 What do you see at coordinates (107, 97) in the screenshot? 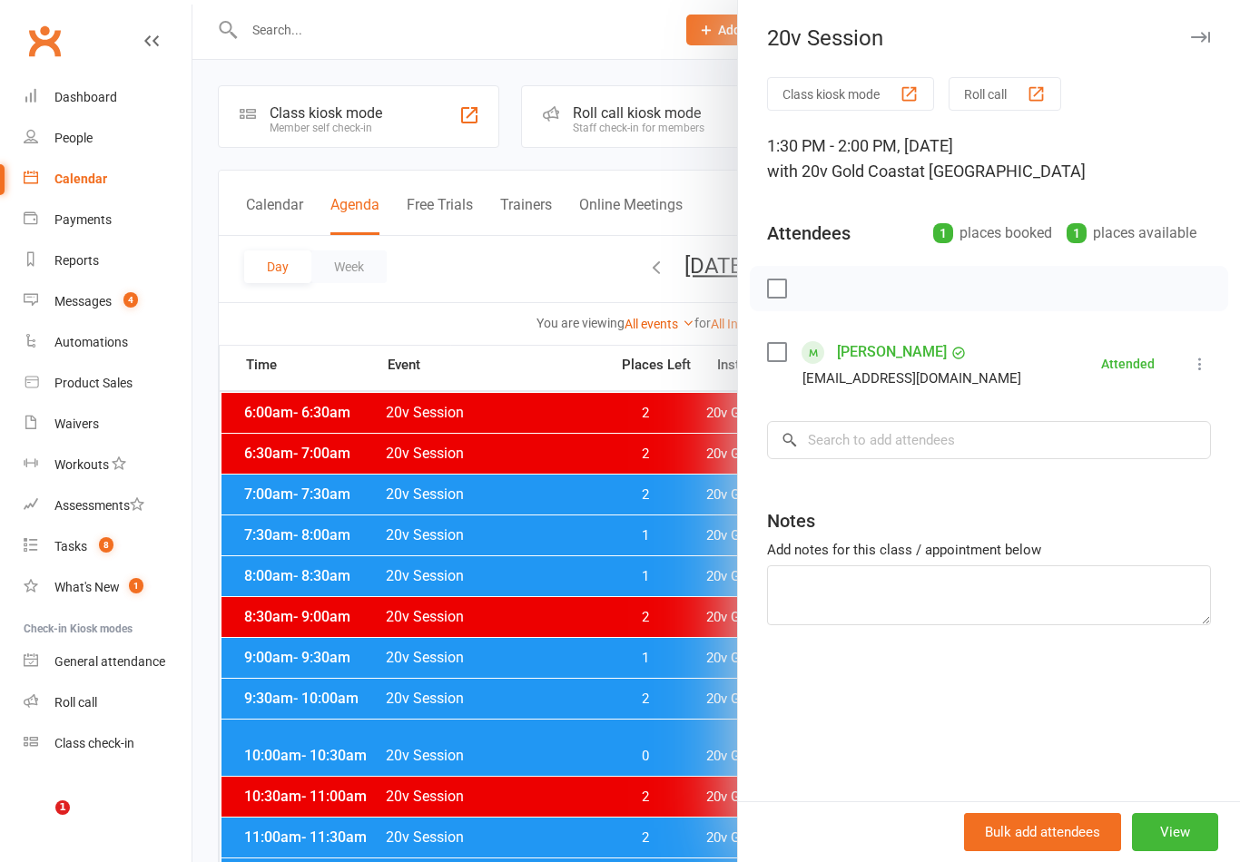
I see `a: Dashboard` at bounding box center [107, 97].